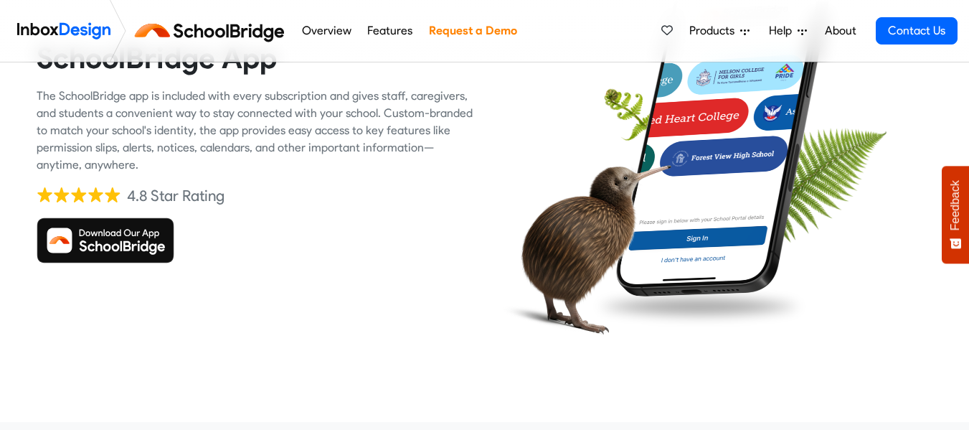  I want to click on span: Products, so click(715, 31).